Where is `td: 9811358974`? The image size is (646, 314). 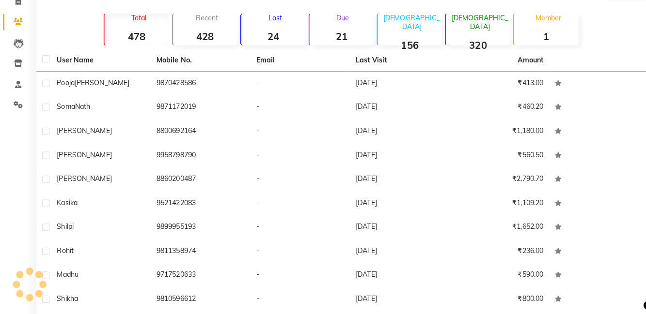
td: 9811358974 is located at coordinates (198, 253).